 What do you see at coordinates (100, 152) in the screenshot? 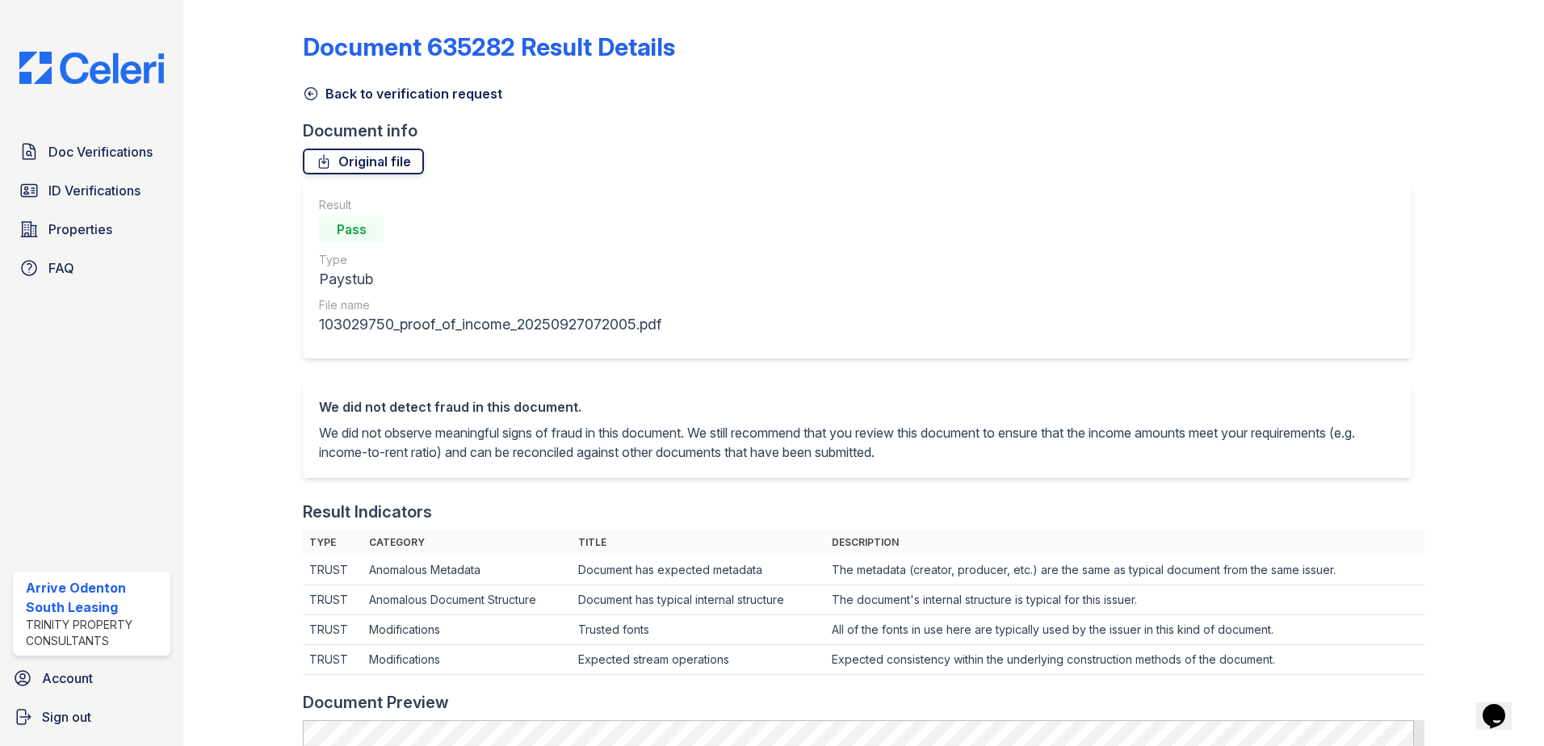
I see `span: Doc Verifications` at bounding box center [100, 152].